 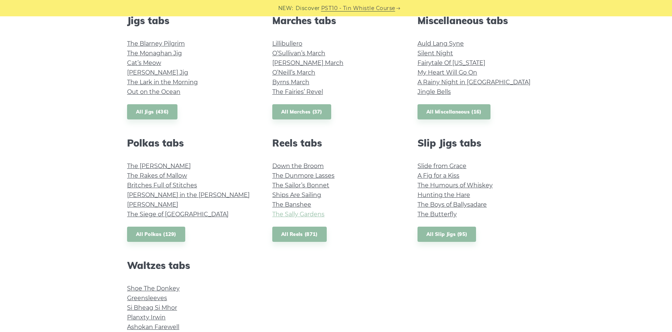 What do you see at coordinates (298, 214) in the screenshot?
I see `a: The Sally Gardens` at bounding box center [298, 214].